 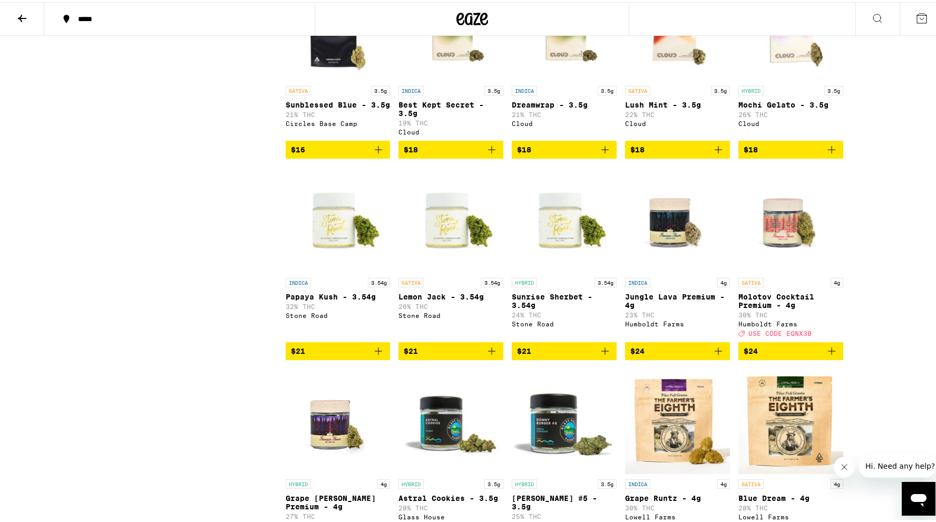 I want to click on p: 32% THC, so click(x=338, y=304).